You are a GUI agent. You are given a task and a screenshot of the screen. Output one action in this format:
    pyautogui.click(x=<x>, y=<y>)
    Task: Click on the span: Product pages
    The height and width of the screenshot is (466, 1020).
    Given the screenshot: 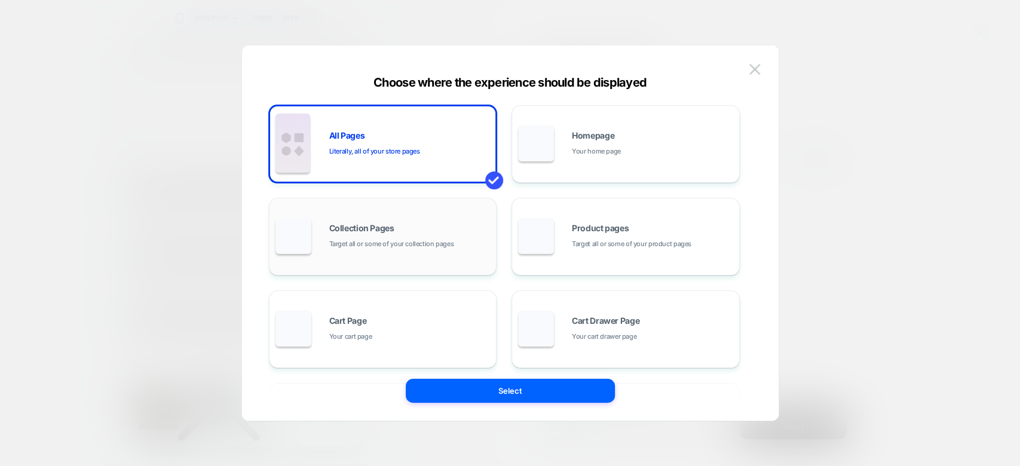 What is the action you would take?
    pyautogui.click(x=600, y=228)
    